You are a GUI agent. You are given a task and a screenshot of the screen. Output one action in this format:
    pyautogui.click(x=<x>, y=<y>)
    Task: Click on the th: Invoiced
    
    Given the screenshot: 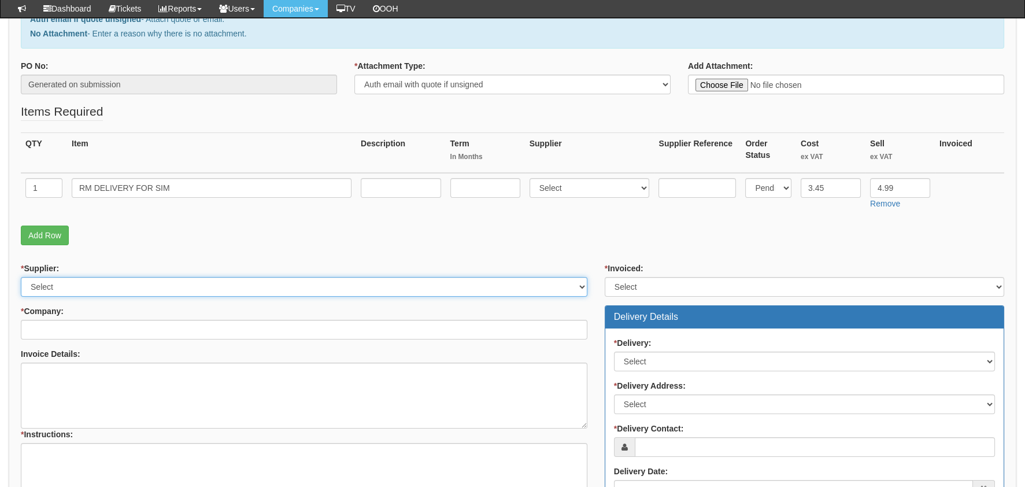 What is the action you would take?
    pyautogui.click(x=970, y=153)
    